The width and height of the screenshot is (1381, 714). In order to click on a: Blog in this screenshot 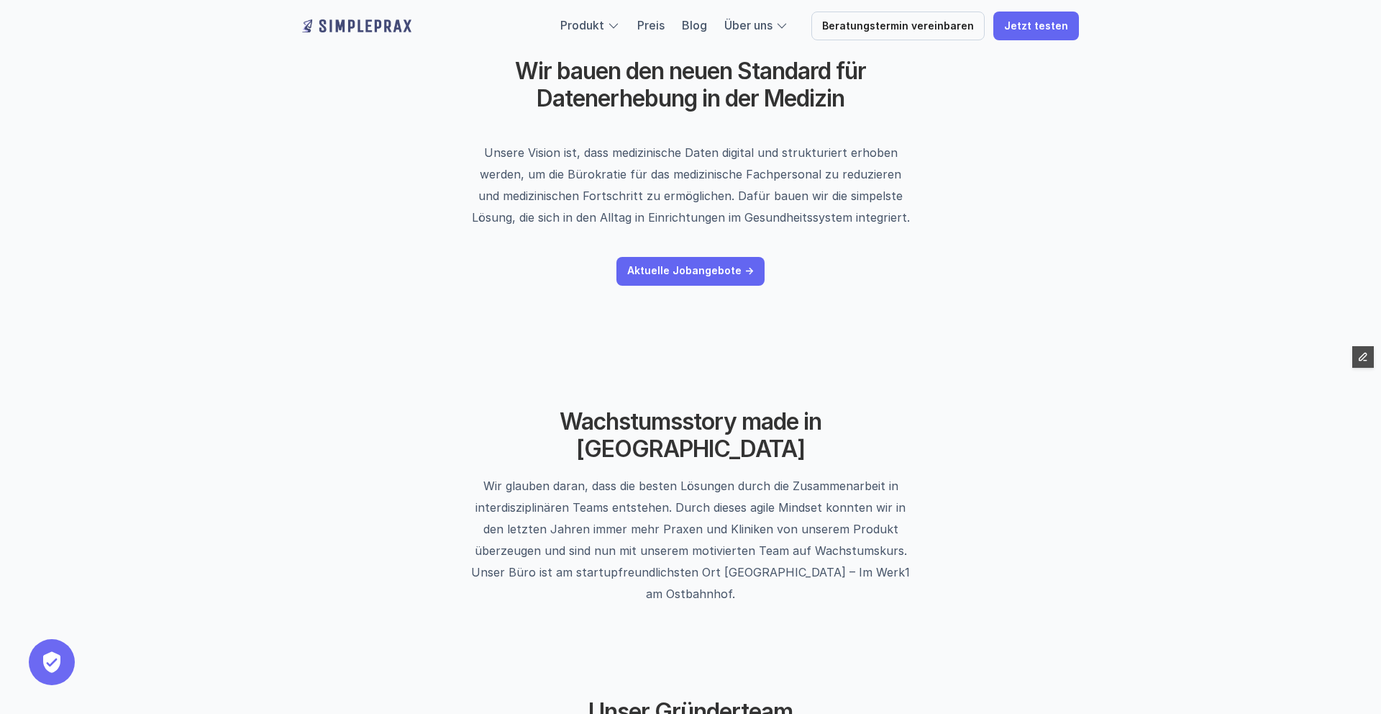, I will do `click(694, 25)`.